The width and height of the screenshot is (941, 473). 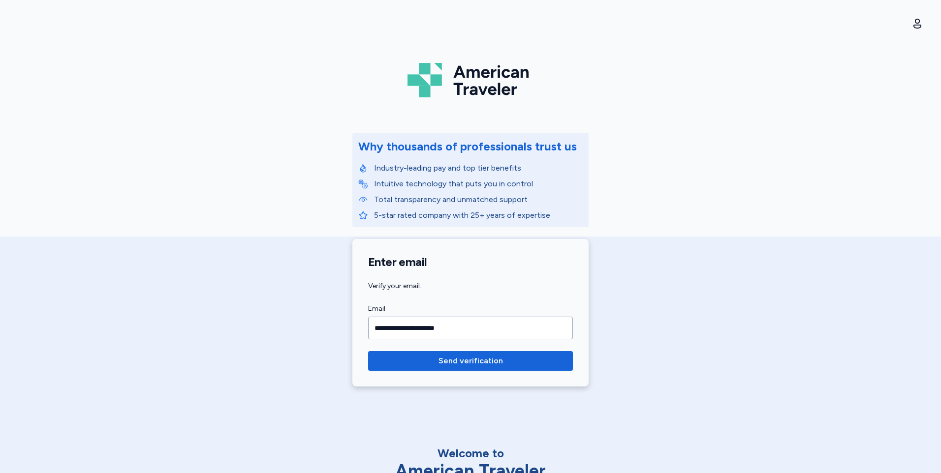 What do you see at coordinates (470, 454) in the screenshot?
I see `div: Welcome to` at bounding box center [470, 454].